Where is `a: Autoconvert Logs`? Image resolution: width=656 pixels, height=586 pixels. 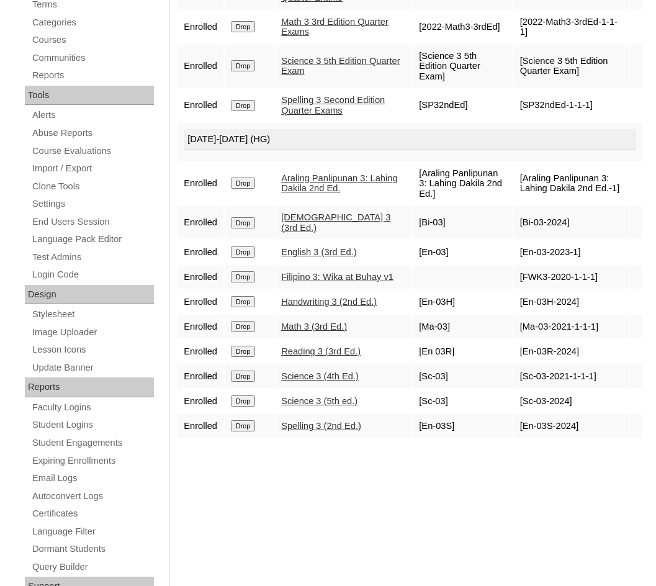
a: Autoconvert Logs is located at coordinates (92, 496).